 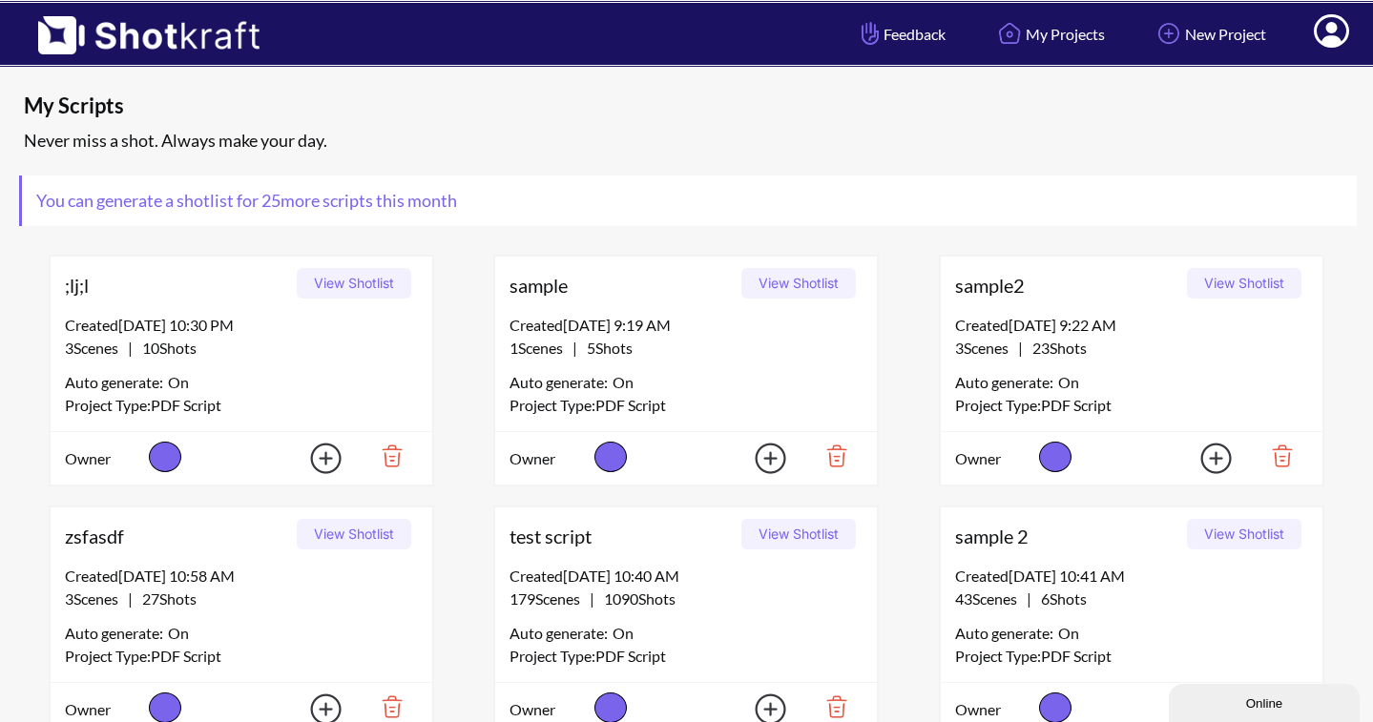 I want to click on span: 179 Scenes, so click(x=550, y=598).